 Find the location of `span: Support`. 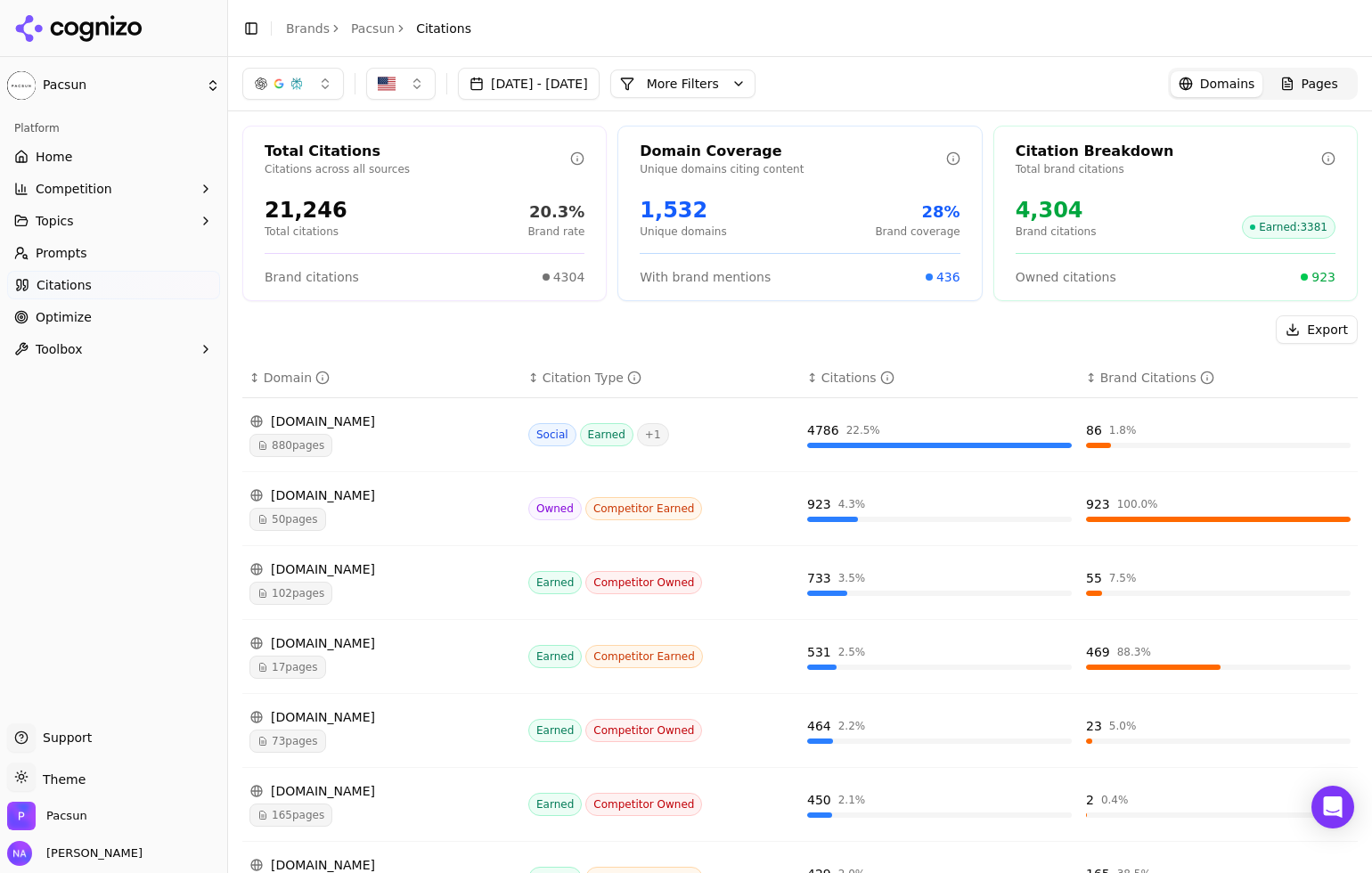

span: Support is located at coordinates (64, 738).